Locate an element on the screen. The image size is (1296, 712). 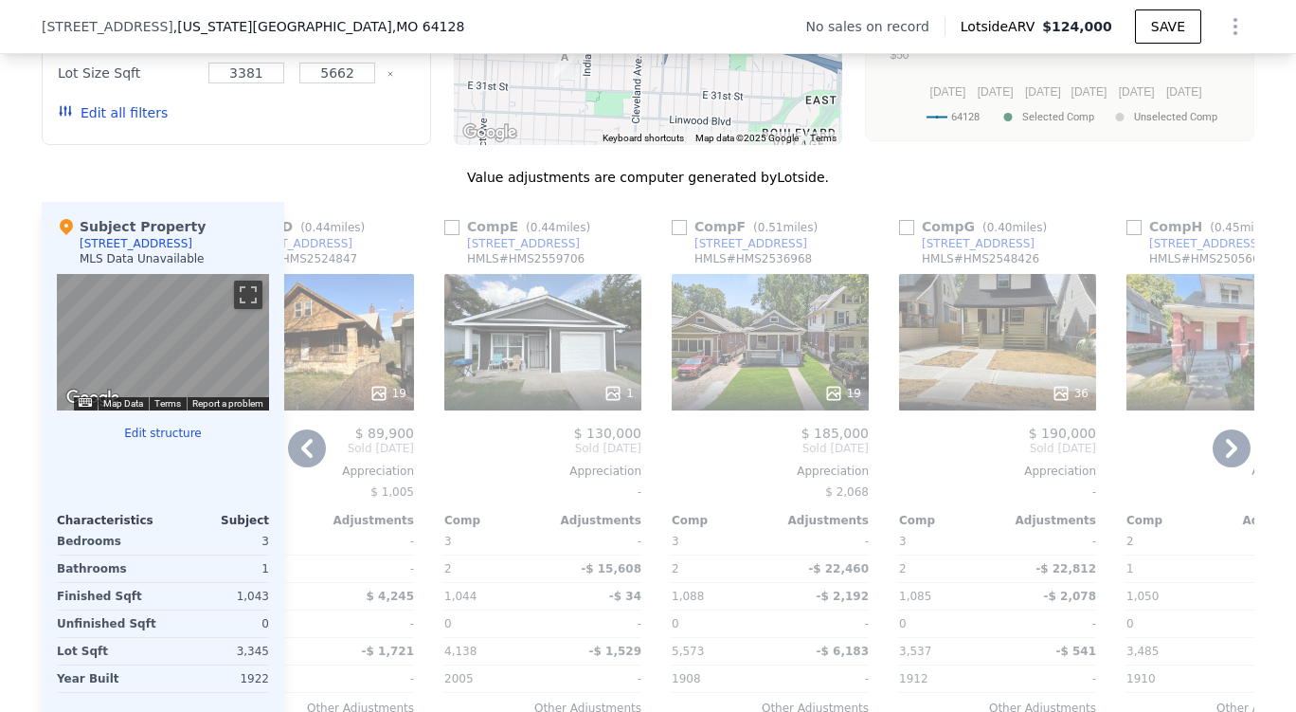
span: $ 190,000 is located at coordinates (1062, 433).